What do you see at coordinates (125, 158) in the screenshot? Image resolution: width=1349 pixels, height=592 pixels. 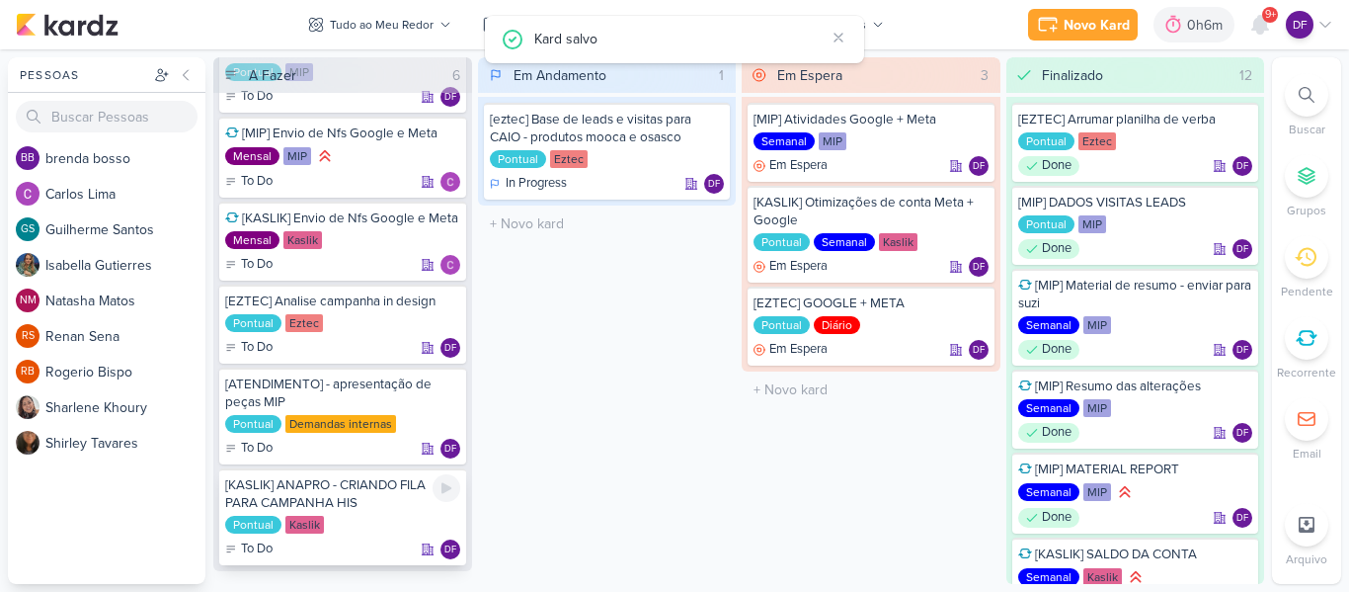 I see `div: b r e n d a b o s s o` at bounding box center [125, 158].